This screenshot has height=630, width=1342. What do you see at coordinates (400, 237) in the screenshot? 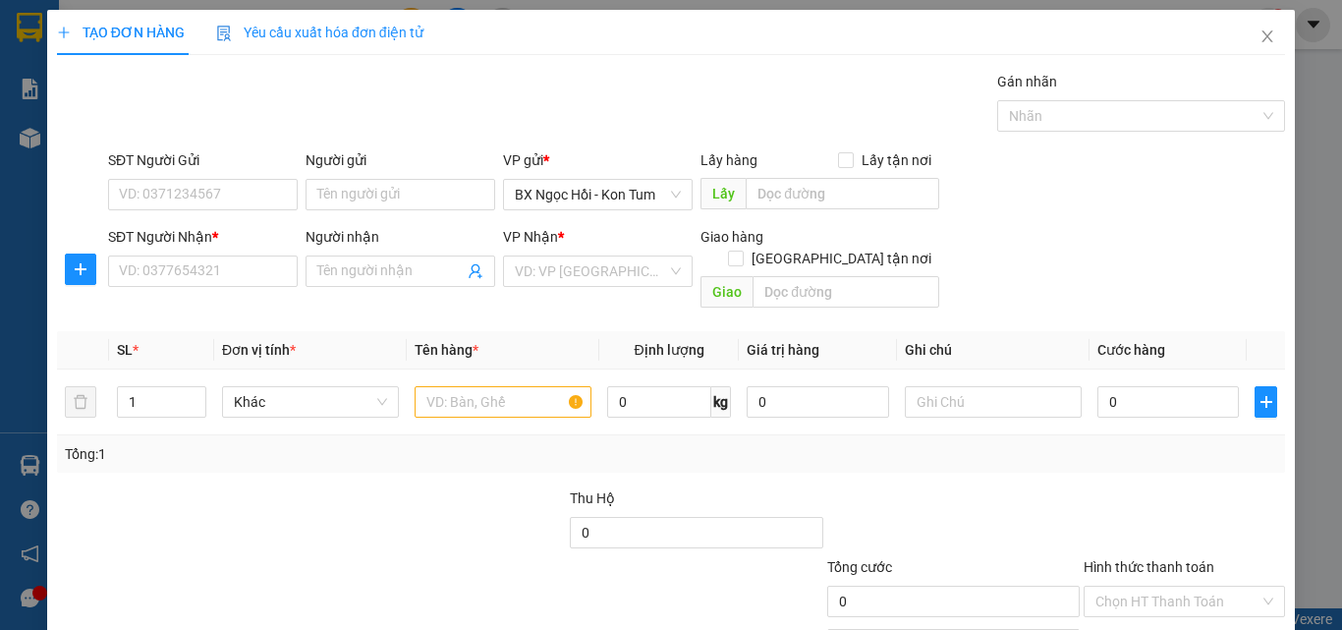
I see `div: Người nhận` at bounding box center [400, 237].